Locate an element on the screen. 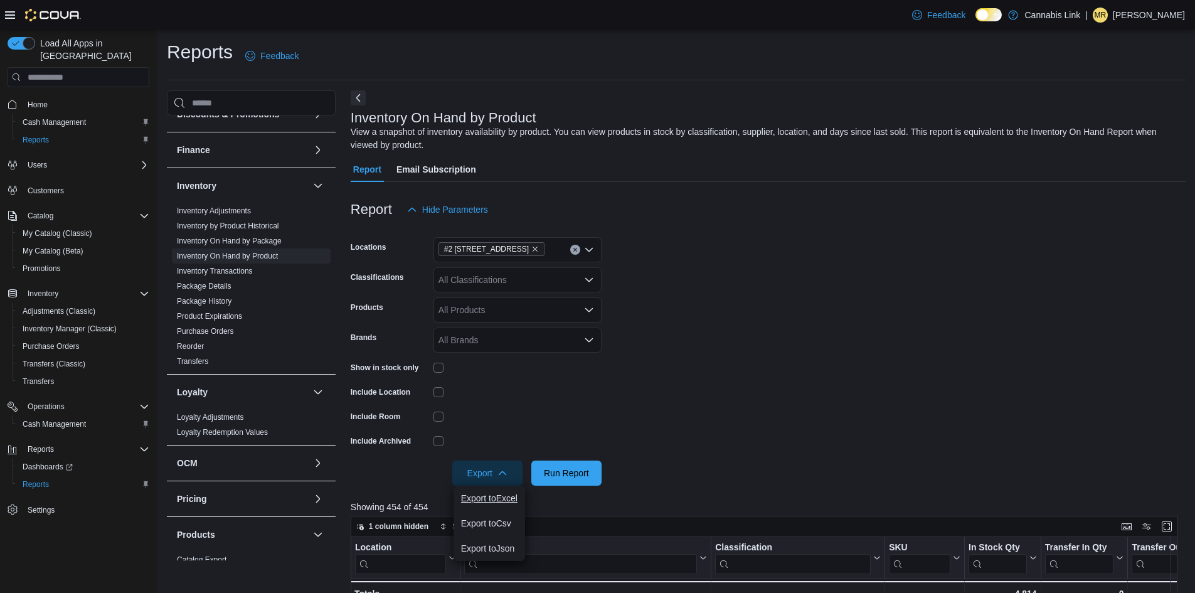 Image resolution: width=1195 pixels, height=593 pixels. h3: Pricing is located at coordinates (191, 499).